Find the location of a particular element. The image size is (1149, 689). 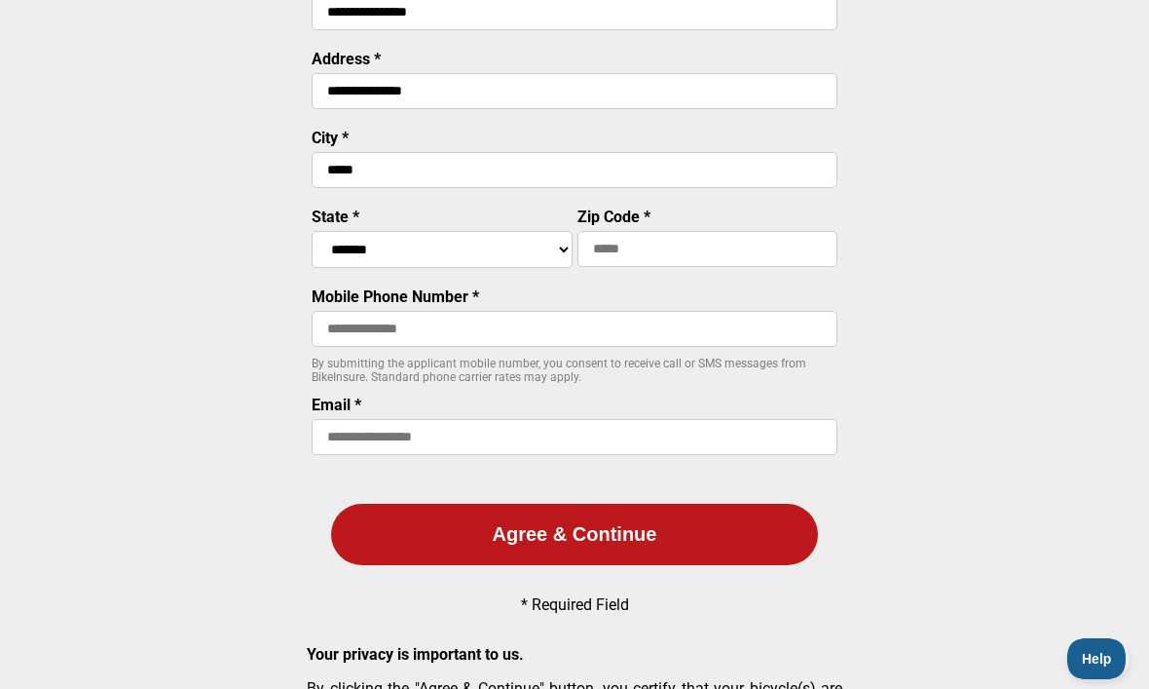

label: City * is located at coordinates (330, 137).